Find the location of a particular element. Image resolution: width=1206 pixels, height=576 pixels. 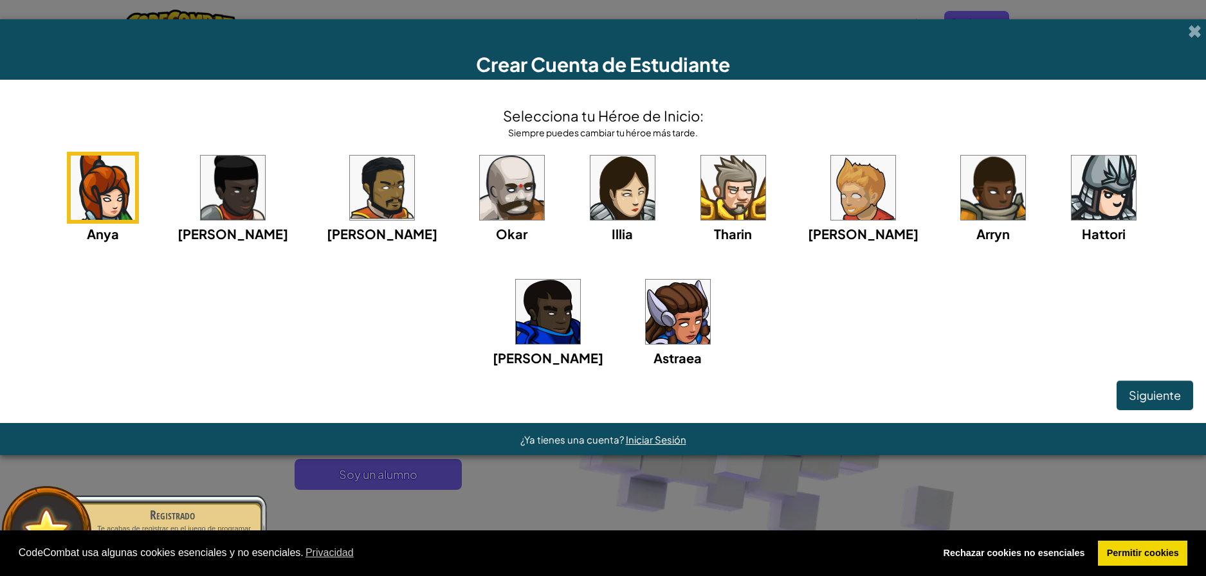

a: Iniciar Sesión is located at coordinates (656, 439).